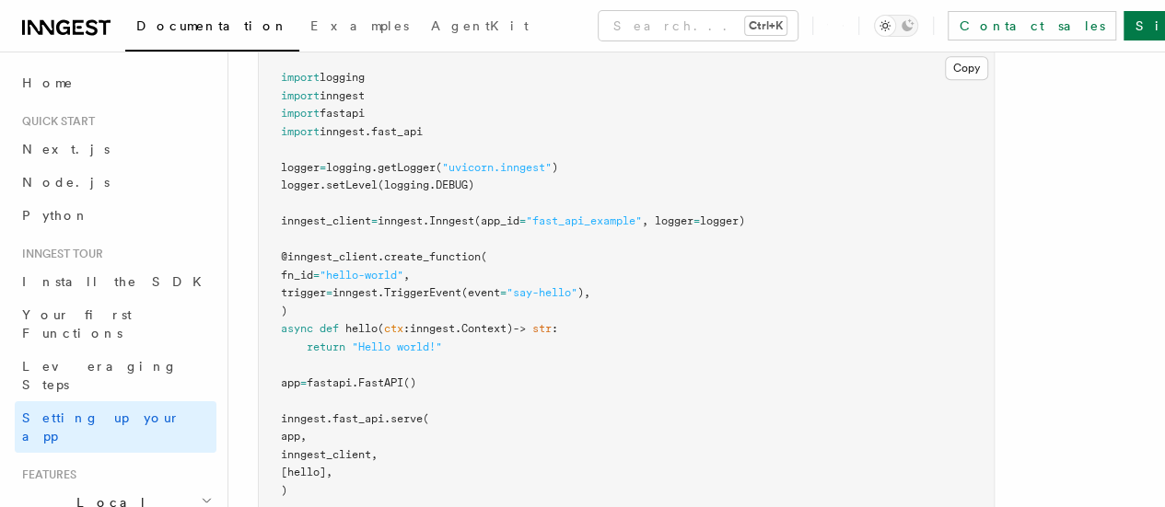 The image size is (1165, 507). Describe the element at coordinates (212, 29) in the screenshot. I see `a: Documentation` at that location.